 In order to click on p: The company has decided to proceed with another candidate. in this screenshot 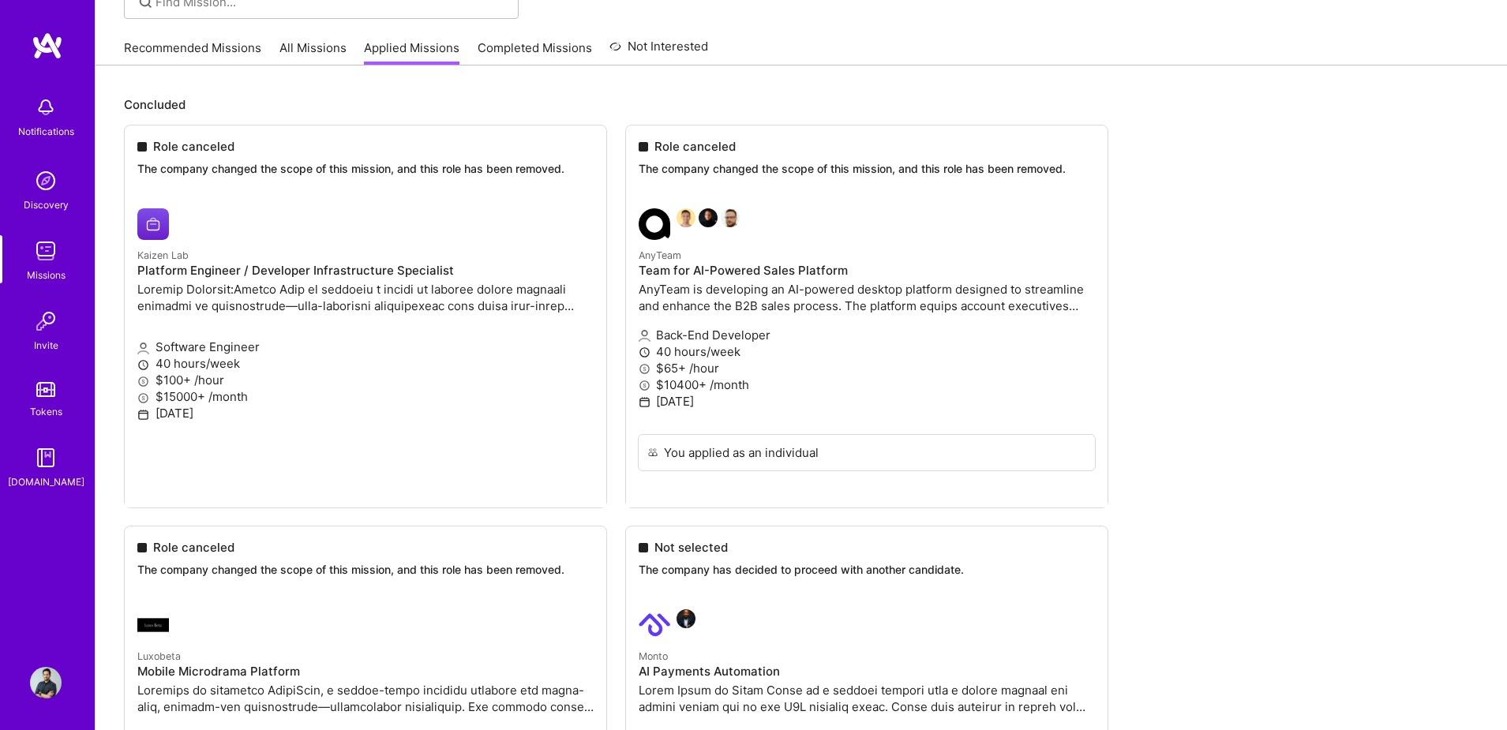, I will do `click(867, 570)`.